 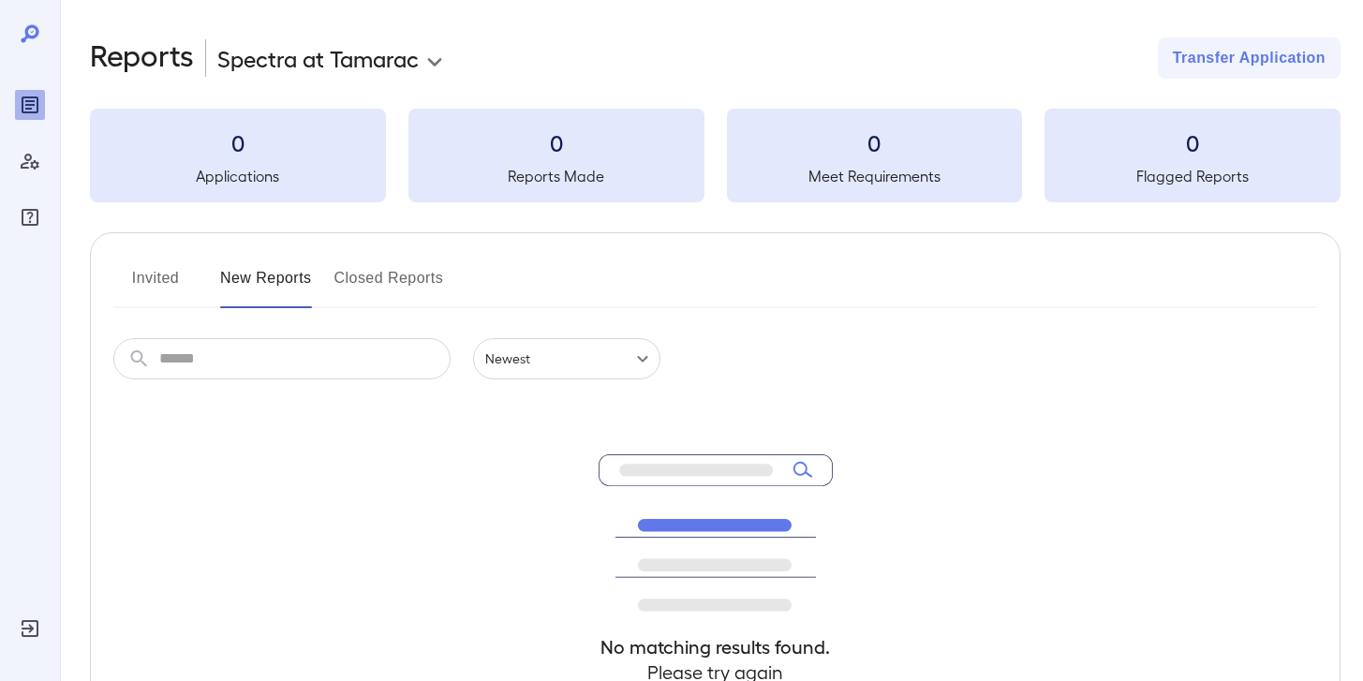 What do you see at coordinates (266, 286) in the screenshot?
I see `button: New Reports` at bounding box center [266, 286].